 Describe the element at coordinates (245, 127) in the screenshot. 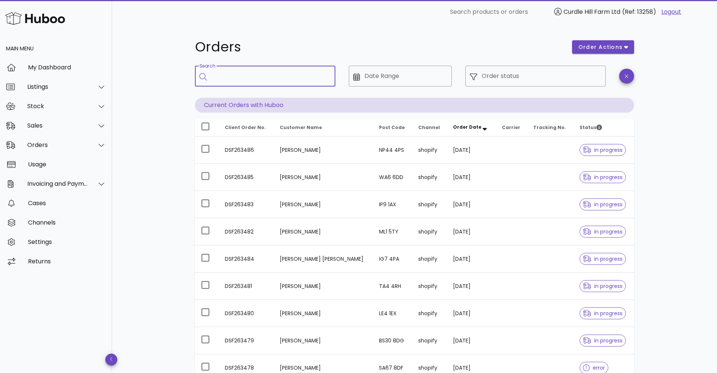

I see `span: Client Order No.` at that location.